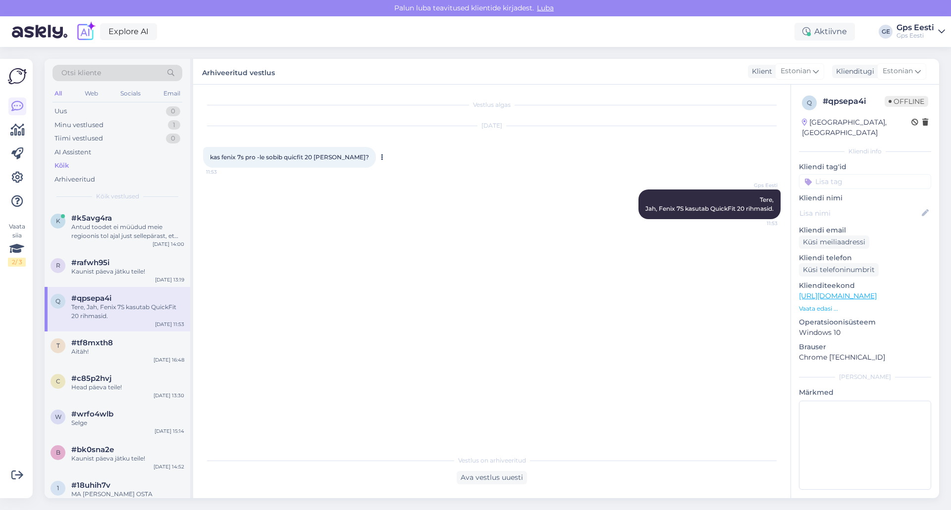 The width and height of the screenshot is (951, 510). Describe the element at coordinates (91, 94) in the screenshot. I see `div: Web` at that location.